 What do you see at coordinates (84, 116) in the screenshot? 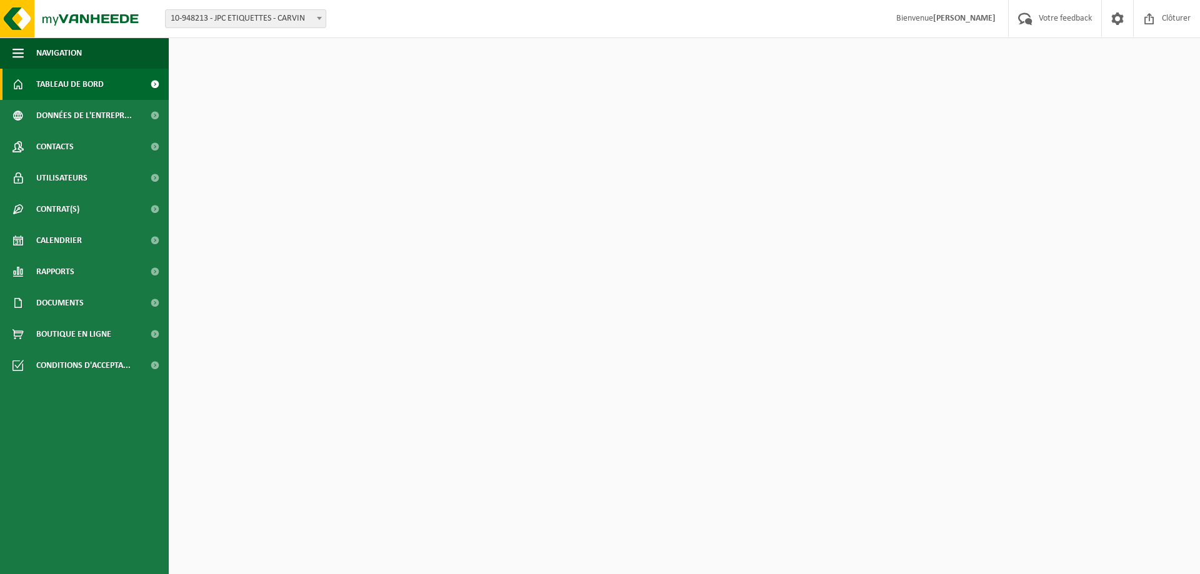
I see `span: Données de l'entrepr...` at bounding box center [84, 116].